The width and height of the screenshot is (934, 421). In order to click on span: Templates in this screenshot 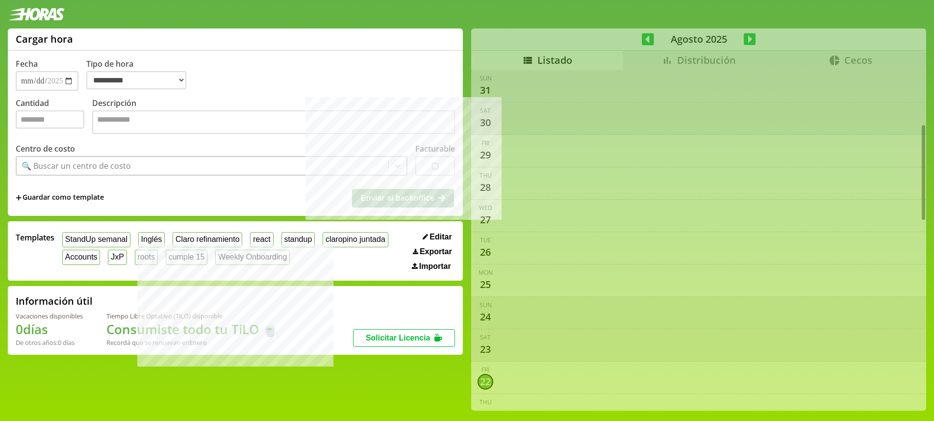, I will do `click(35, 237)`.